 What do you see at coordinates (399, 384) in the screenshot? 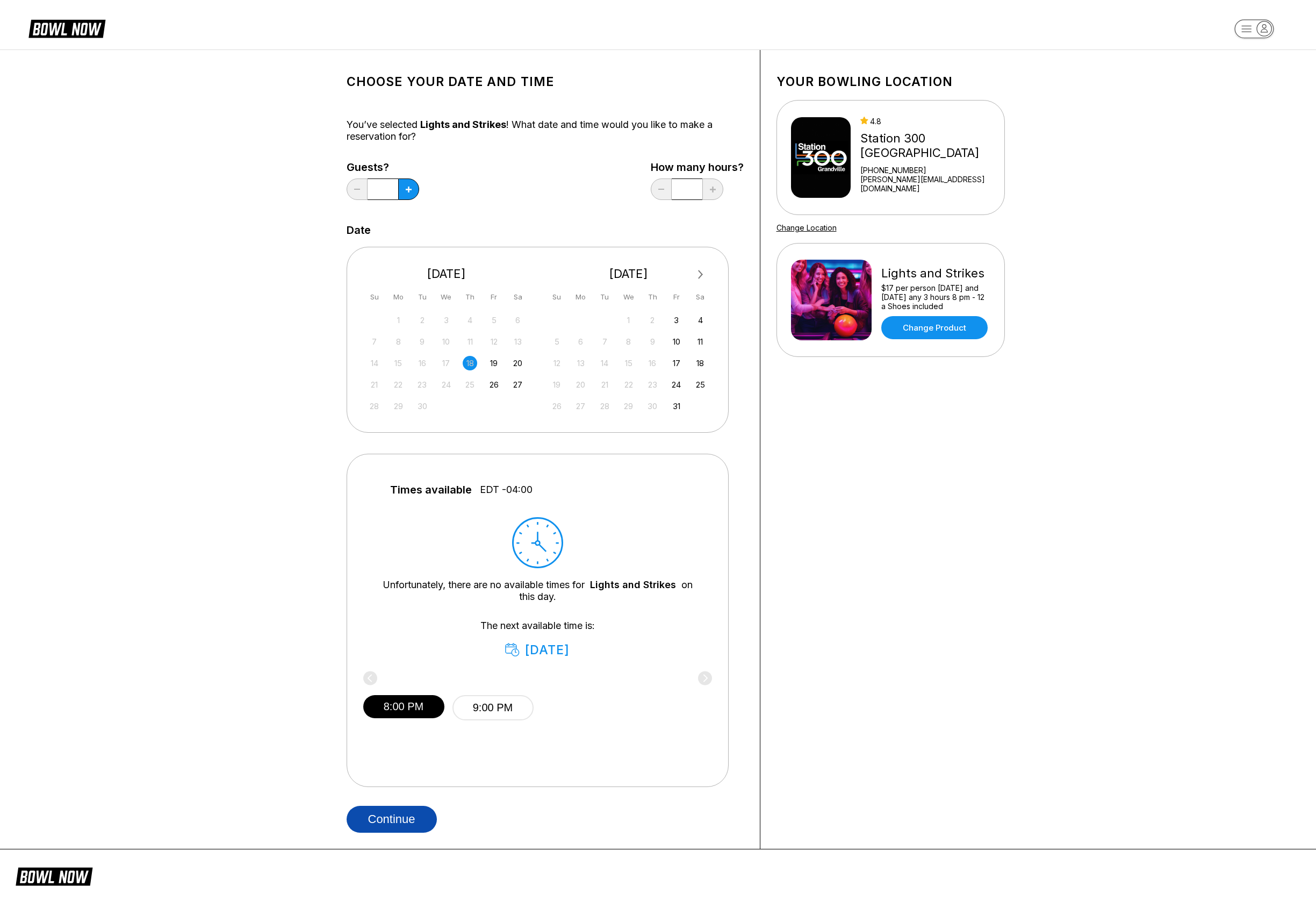
I see `div: Not available Monday, September 22nd, 2025` at bounding box center [399, 384].